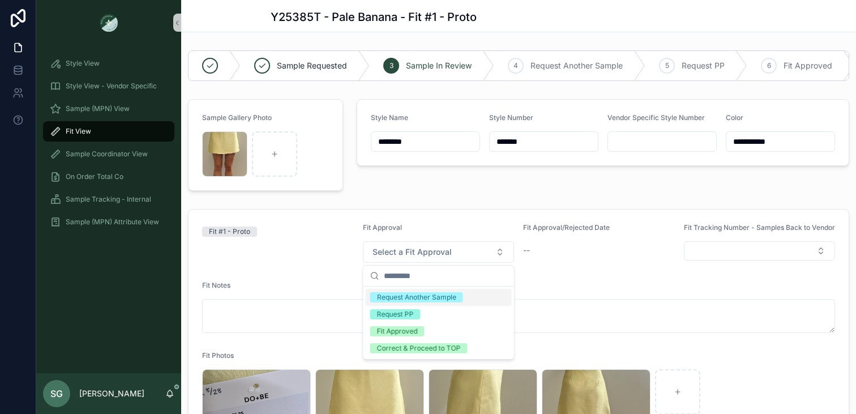 This screenshot has width=856, height=414. I want to click on span: Fit Approval, so click(382, 227).